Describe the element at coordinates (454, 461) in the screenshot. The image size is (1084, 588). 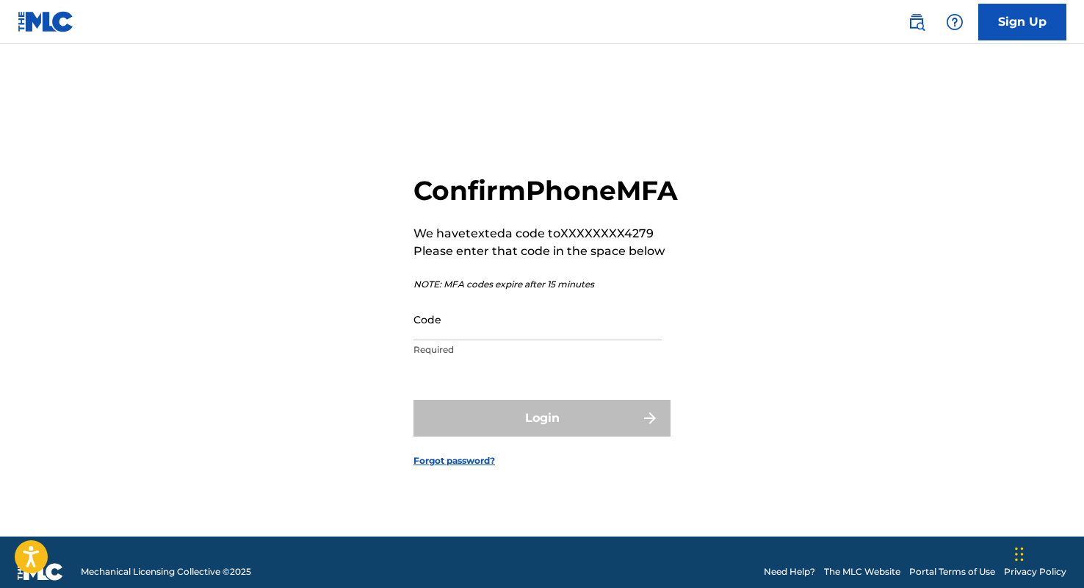
I see `a: Forgot password?` at that location.